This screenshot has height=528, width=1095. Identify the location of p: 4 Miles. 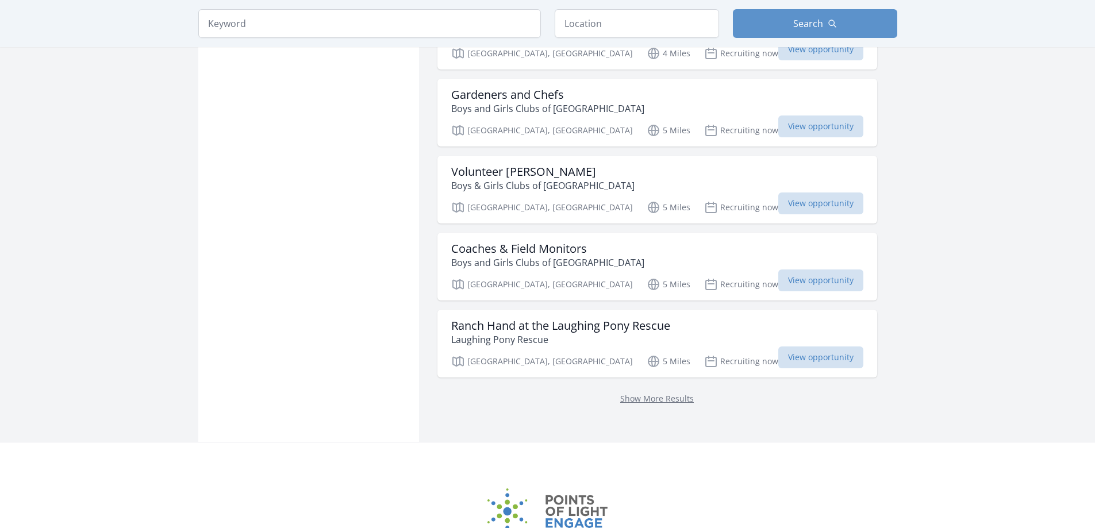
(668, 53).